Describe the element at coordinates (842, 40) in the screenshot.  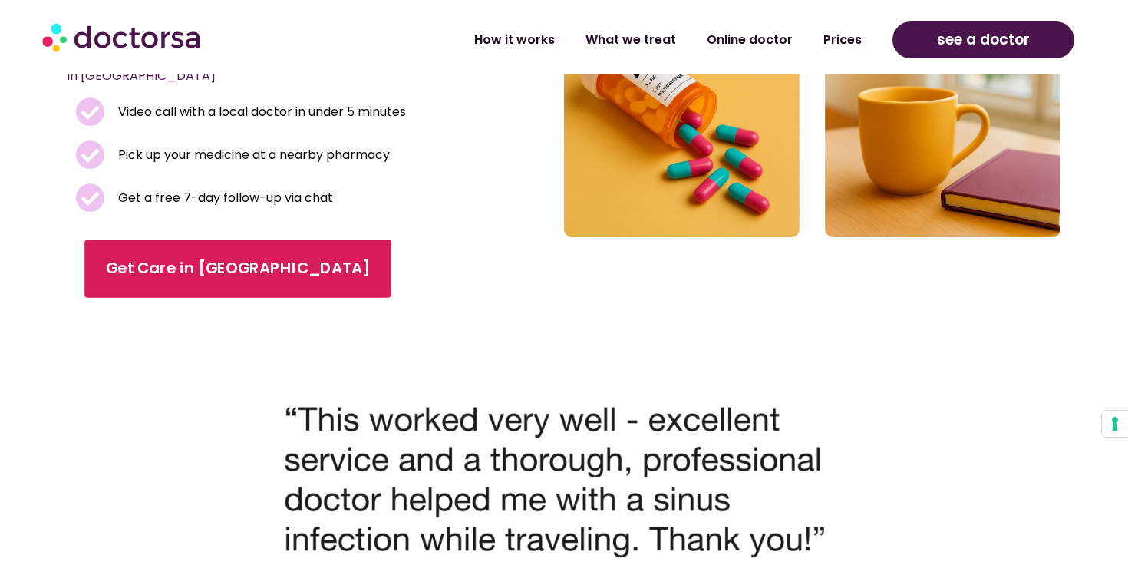
I see `a: Prices` at that location.